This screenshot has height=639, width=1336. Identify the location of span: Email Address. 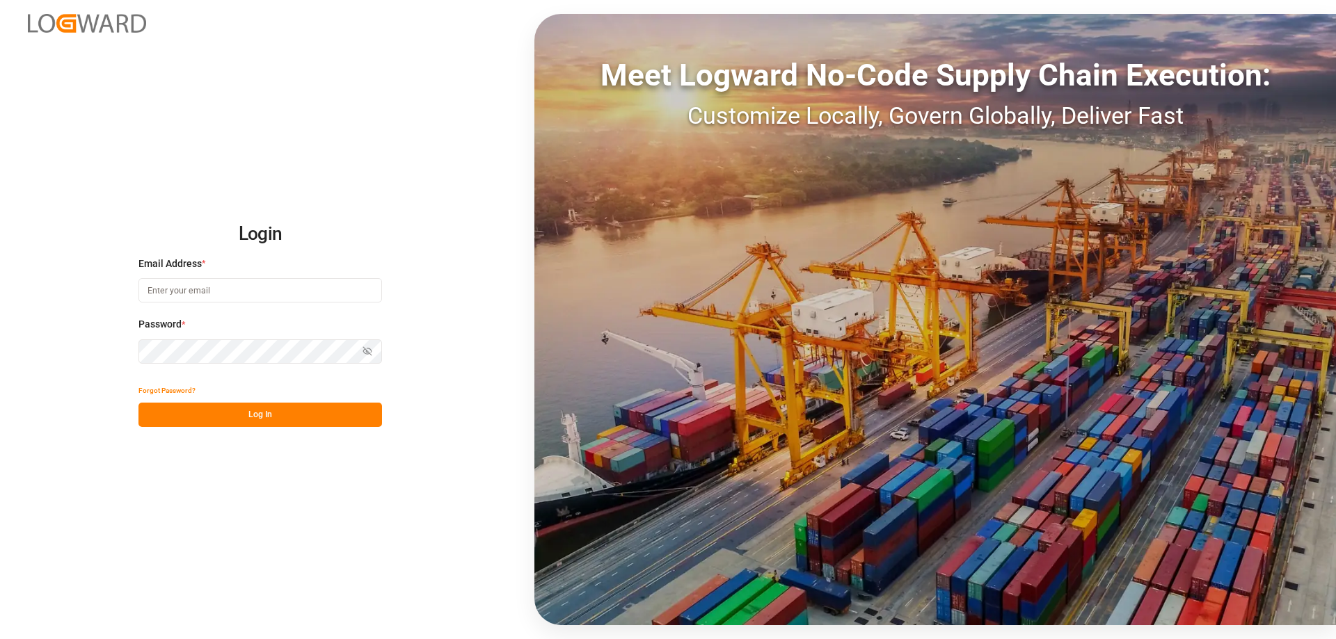
(170, 264).